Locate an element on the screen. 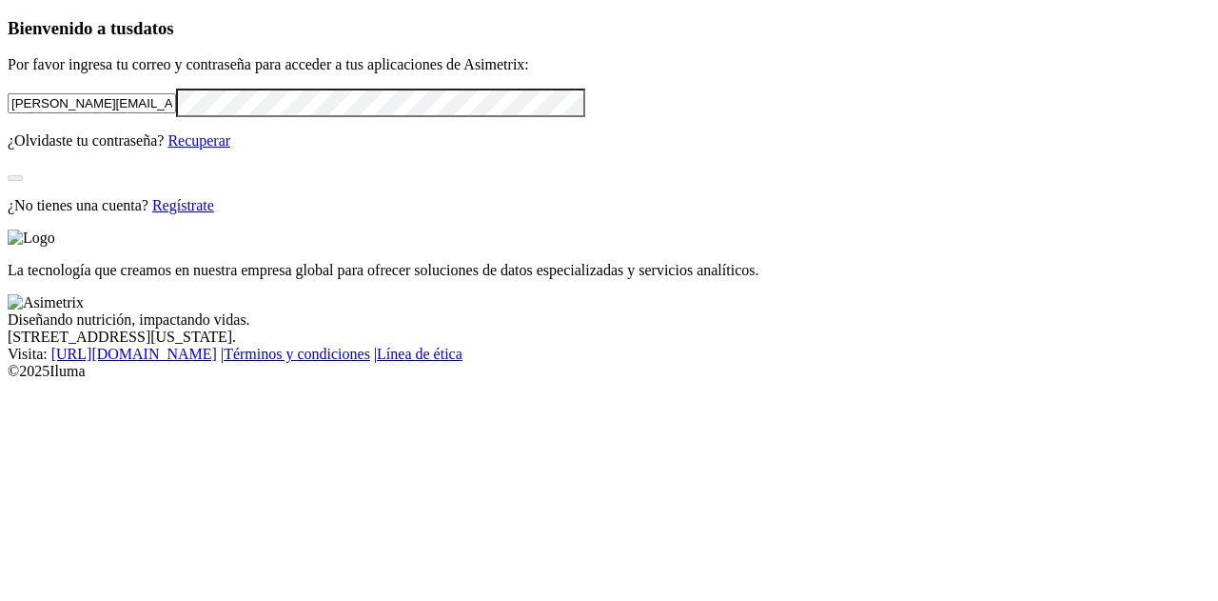 The height and width of the screenshot is (601, 1218). div: Diseñando nutrición, impactando vidas. is located at coordinates (609, 320).